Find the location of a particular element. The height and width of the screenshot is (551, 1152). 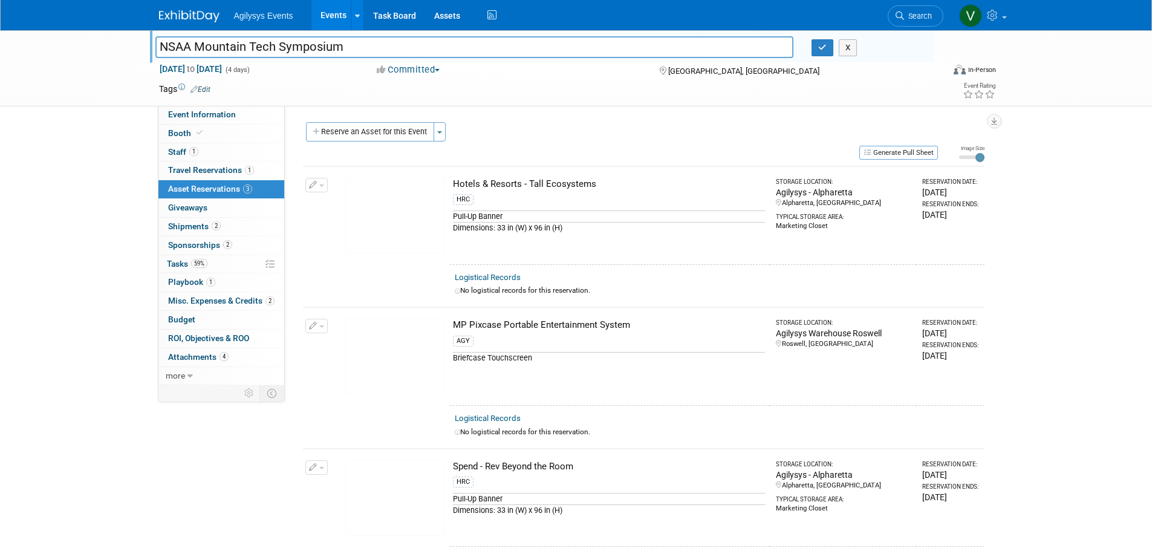

span: 4 is located at coordinates (224, 356).